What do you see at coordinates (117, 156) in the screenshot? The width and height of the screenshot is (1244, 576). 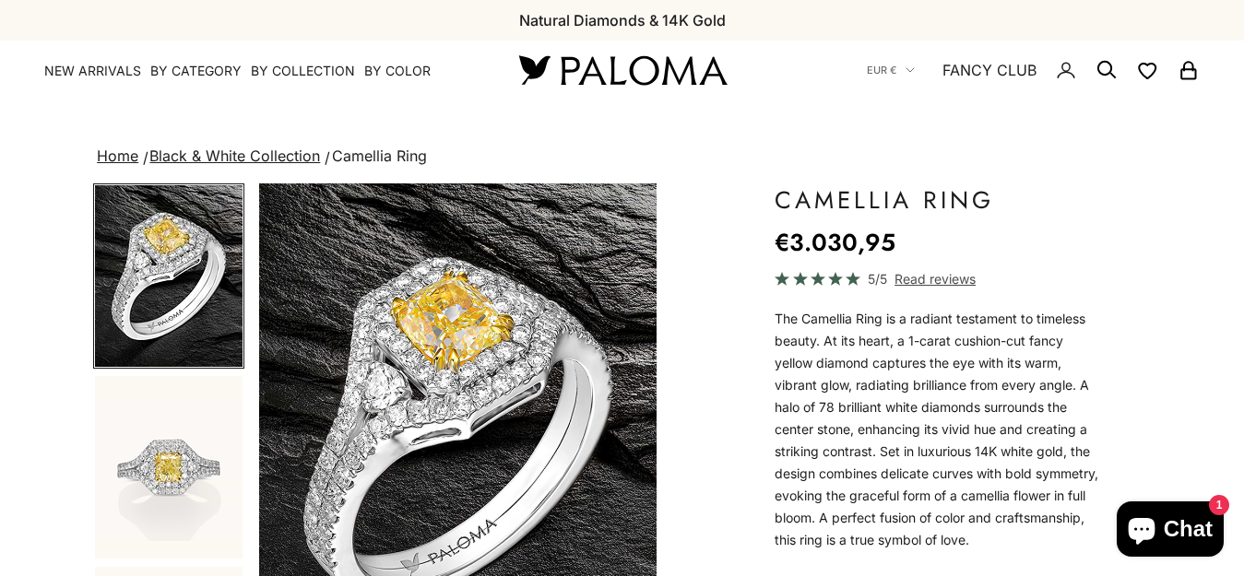 I see `a: Home` at bounding box center [117, 156].